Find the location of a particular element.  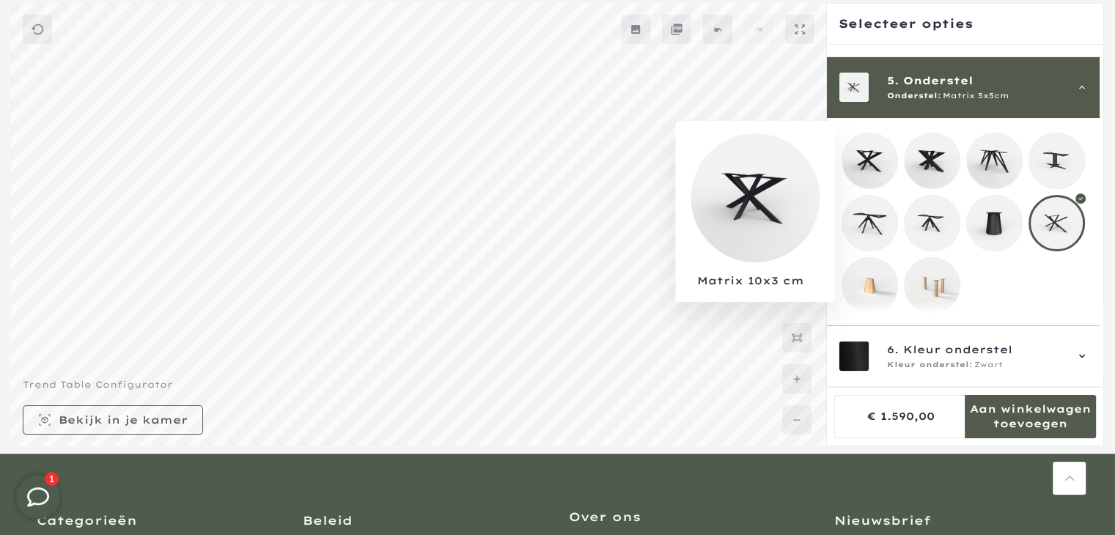

h3: Beleid is located at coordinates (425, 521).